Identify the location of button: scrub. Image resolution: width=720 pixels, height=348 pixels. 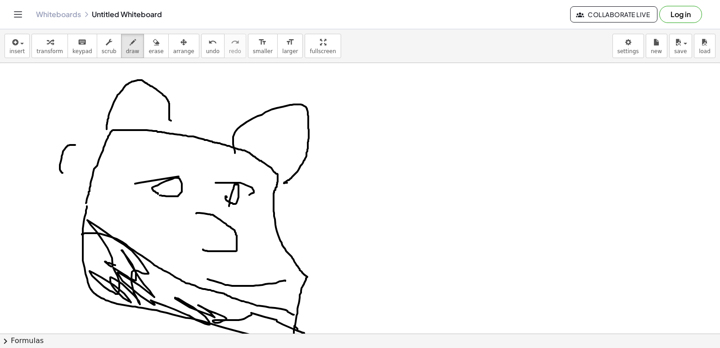
(109, 46).